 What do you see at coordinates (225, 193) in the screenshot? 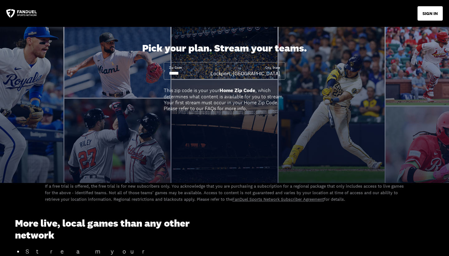
I see `p: If a free trial is offered, the free trial is for new subscribers only. You acknowledge that you ...` at bounding box center [225, 193].